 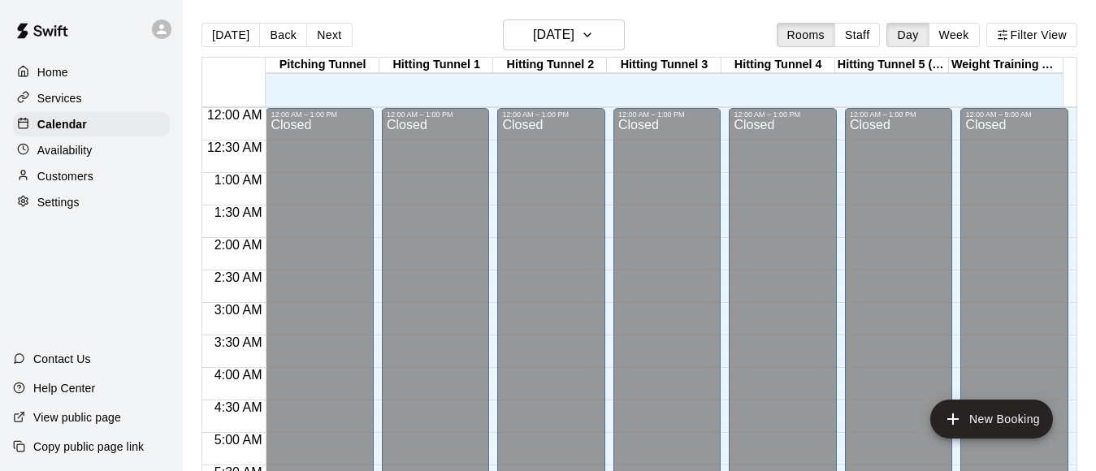 What do you see at coordinates (238, 277) in the screenshot?
I see `span: 2:30 AM` at bounding box center [238, 277].